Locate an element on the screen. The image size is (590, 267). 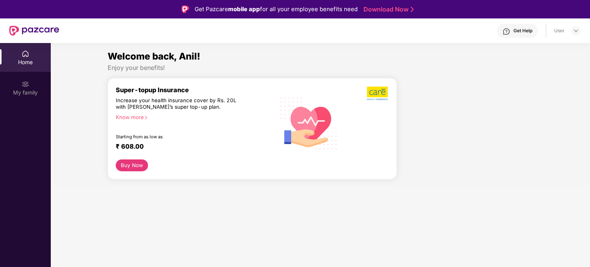
div: Starting from as low as is located at coordinates (179, 137).